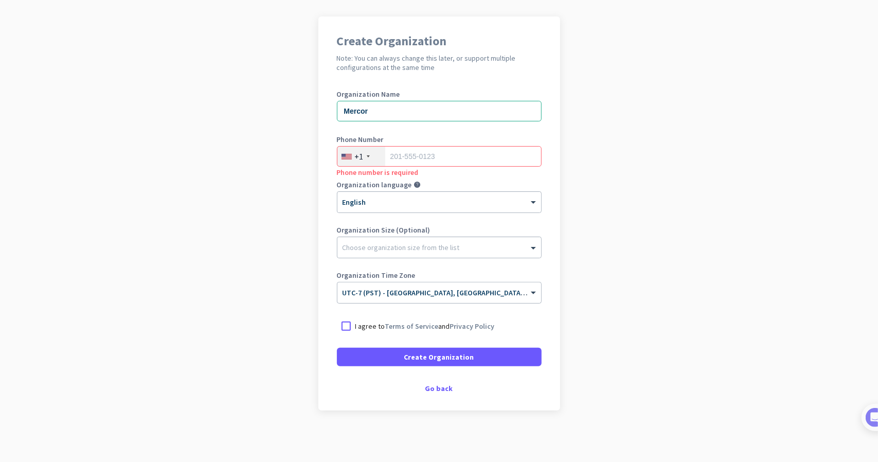 The width and height of the screenshot is (878, 462). Describe the element at coordinates (439, 357) in the screenshot. I see `span: Create Organization` at that location.